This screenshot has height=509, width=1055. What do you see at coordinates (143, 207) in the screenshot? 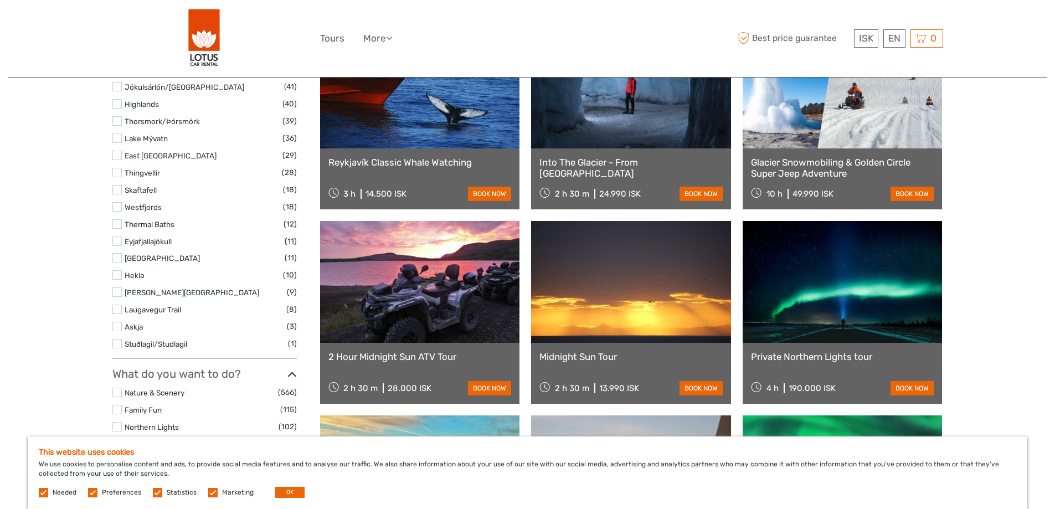
I see `a: Westfjords` at bounding box center [143, 207].